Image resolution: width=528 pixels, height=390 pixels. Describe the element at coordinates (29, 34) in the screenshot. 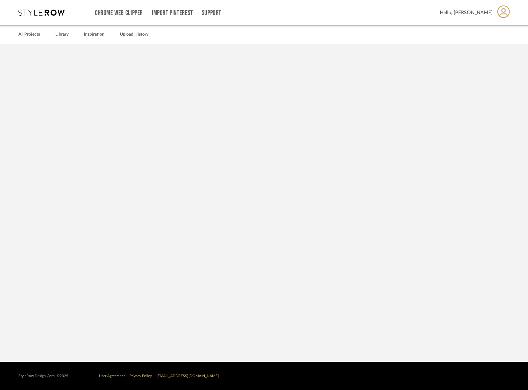

I see `a: All Projects` at that location.